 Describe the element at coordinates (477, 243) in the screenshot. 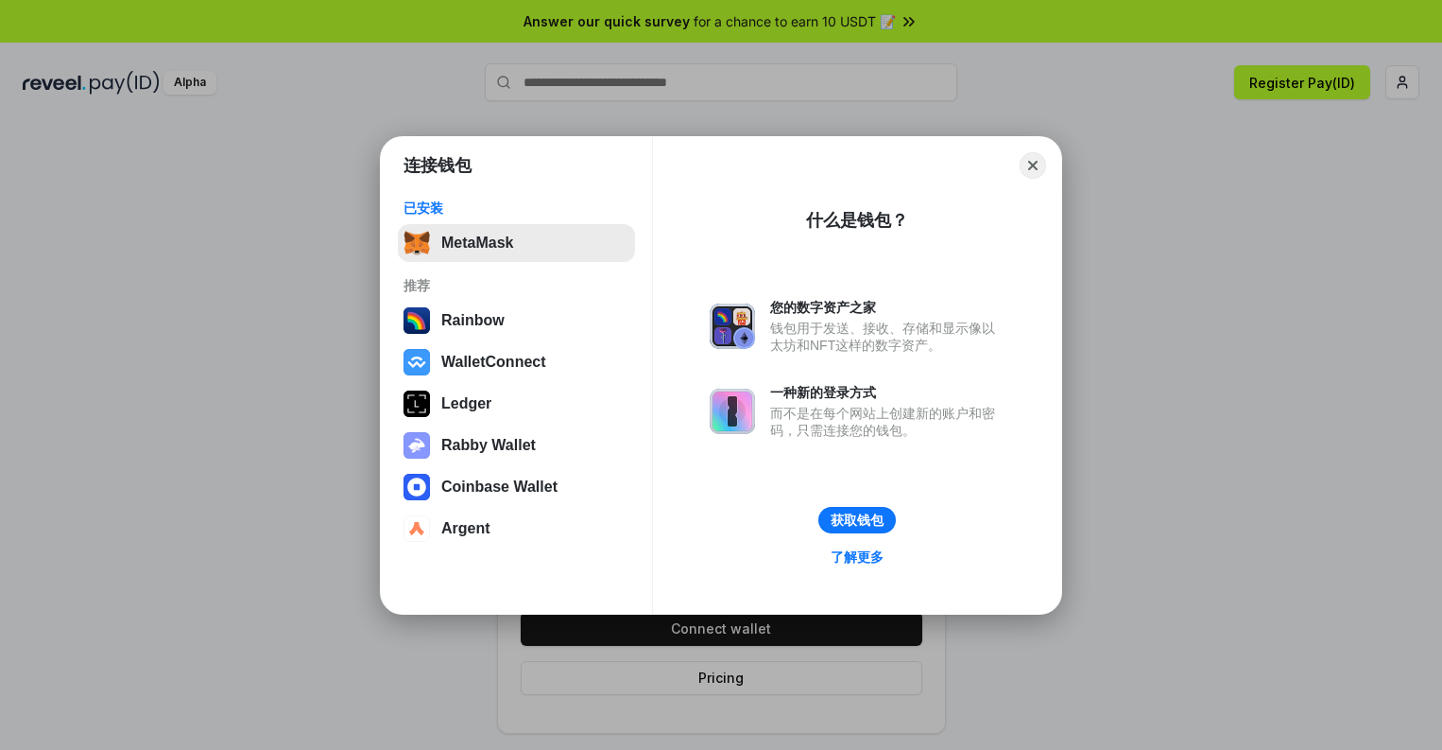

I see `div: MetaMask` at that location.